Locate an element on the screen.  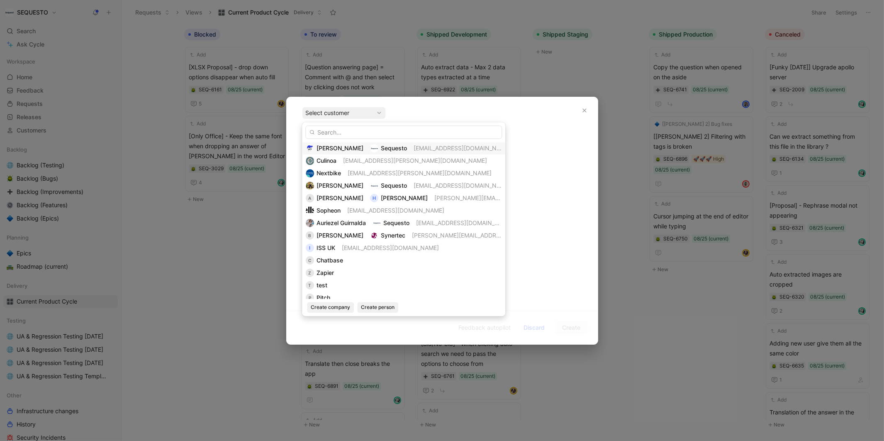
div: t is located at coordinates (310, 285).